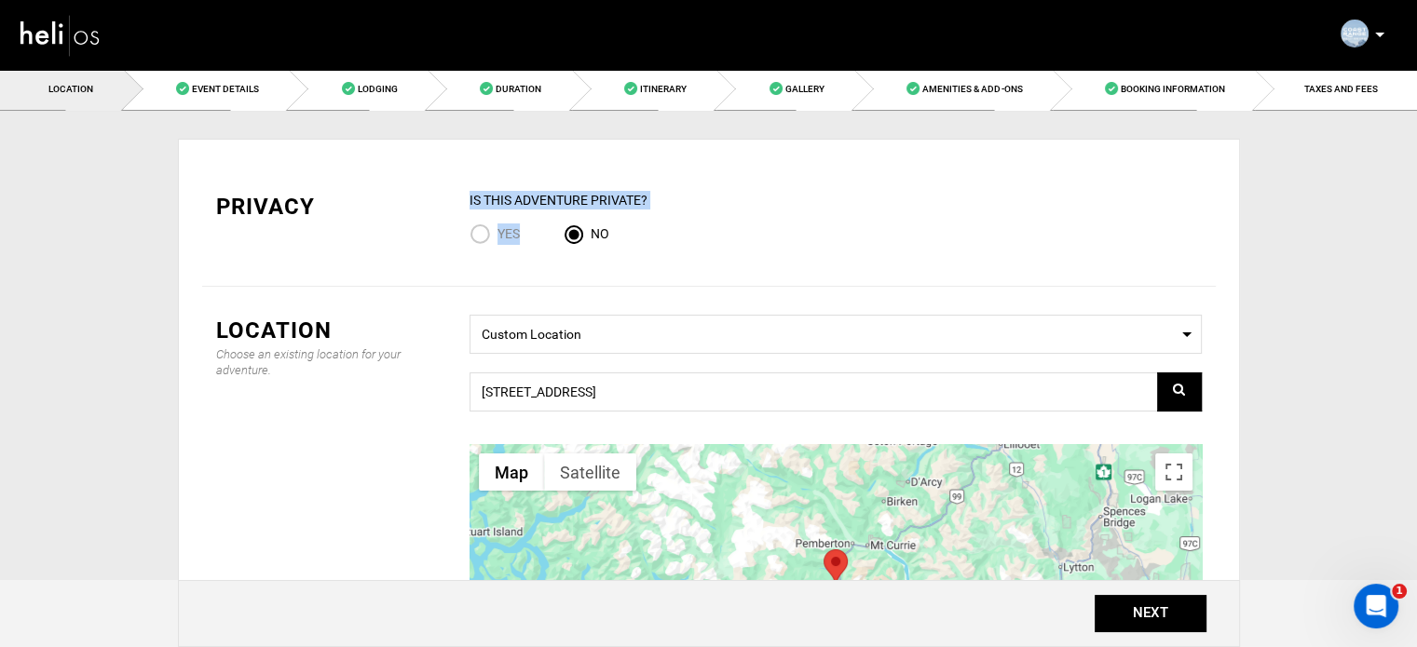 This screenshot has height=647, width=1417. Describe the element at coordinates (377, 88) in the screenshot. I see `span: Lodging` at that location.